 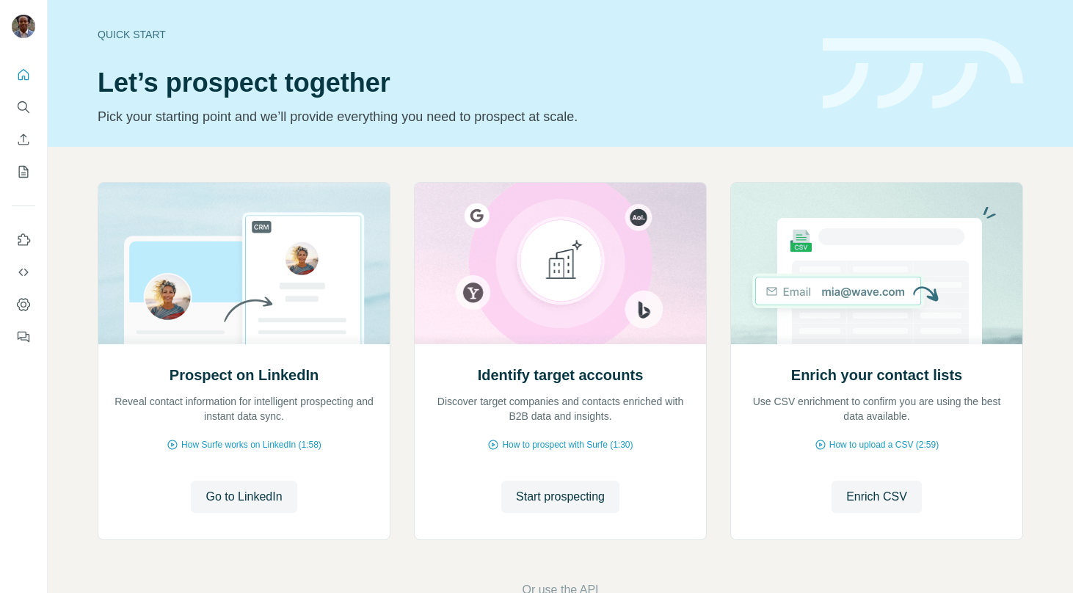 I want to click on p: Use CSV enrichment to confirm you are using the best data available., so click(x=876, y=409).